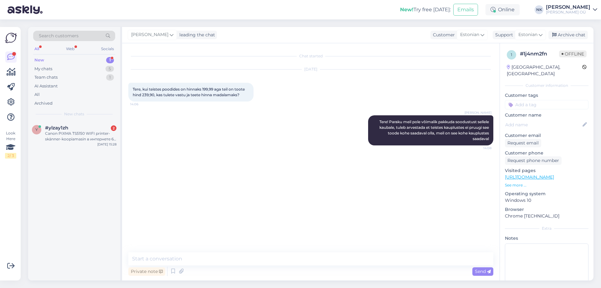 Image resolution: width=601 pixels, height=288 pixels. Describe the element at coordinates (546, 238) in the screenshot. I see `p: Notes` at that location.